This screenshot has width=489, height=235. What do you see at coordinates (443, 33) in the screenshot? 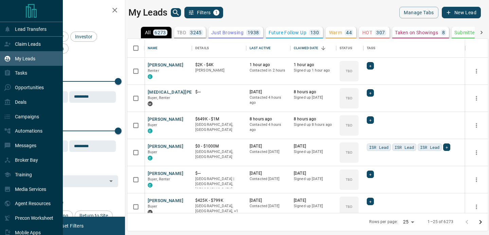
I see `p: 8` at bounding box center [443, 33].